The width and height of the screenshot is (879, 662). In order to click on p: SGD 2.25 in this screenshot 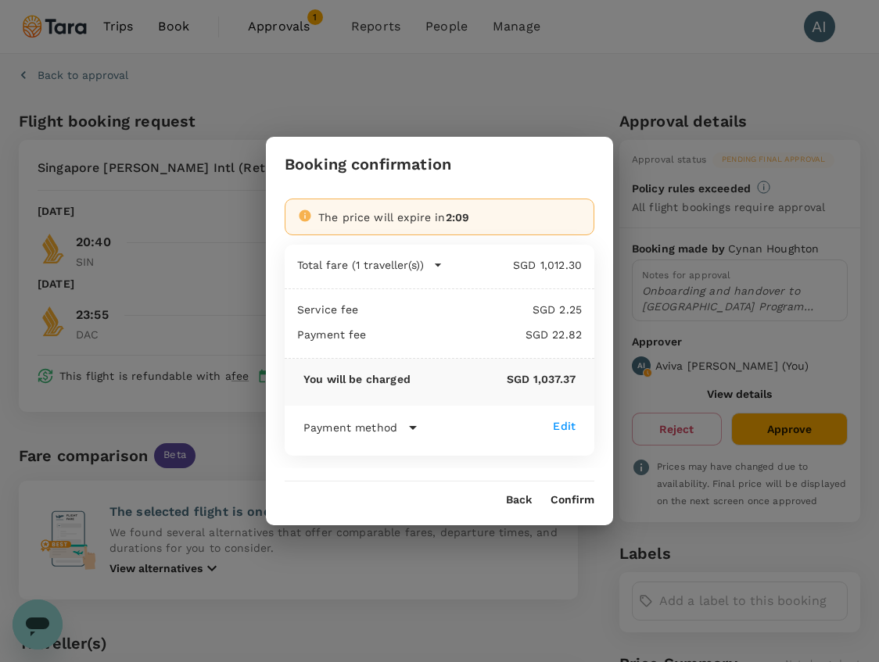, I will do `click(470, 310)`.